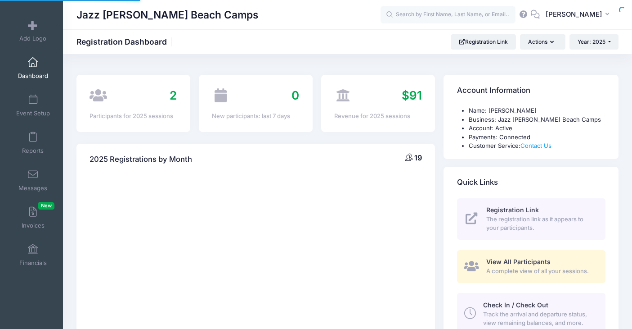 The width and height of the screenshot is (632, 329). I want to click on a: Add Logo, so click(33, 31).